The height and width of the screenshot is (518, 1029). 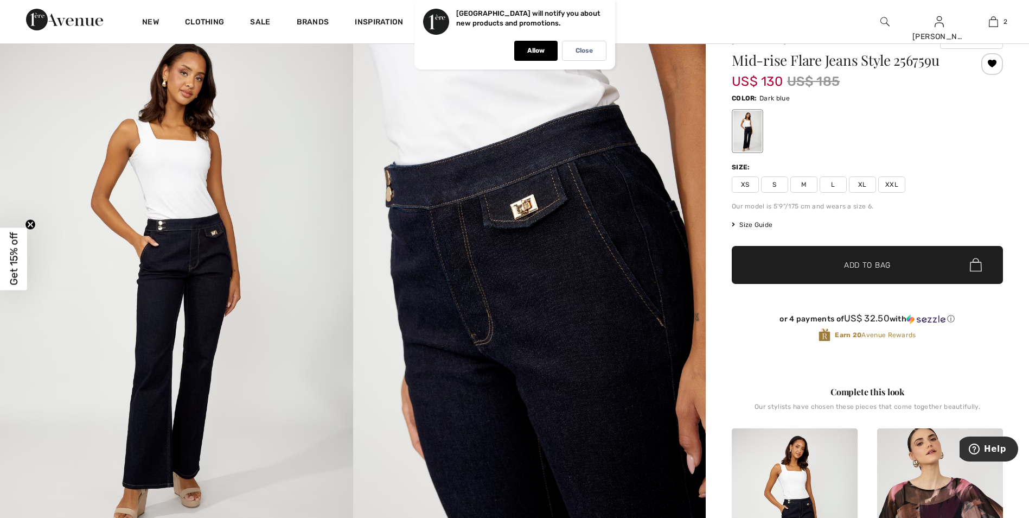 What do you see at coordinates (868, 411) in the screenshot?
I see `div: Our stylists have chosen these pieces that come together beautifully.` at bounding box center [868, 411].